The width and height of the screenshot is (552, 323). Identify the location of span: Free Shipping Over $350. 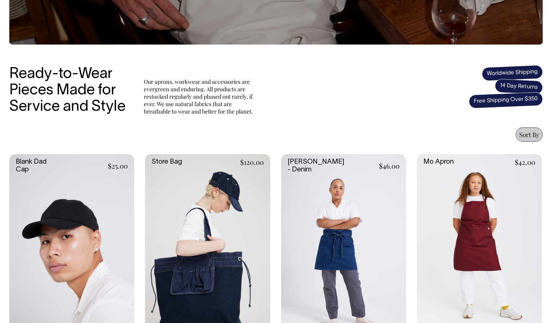
(506, 100).